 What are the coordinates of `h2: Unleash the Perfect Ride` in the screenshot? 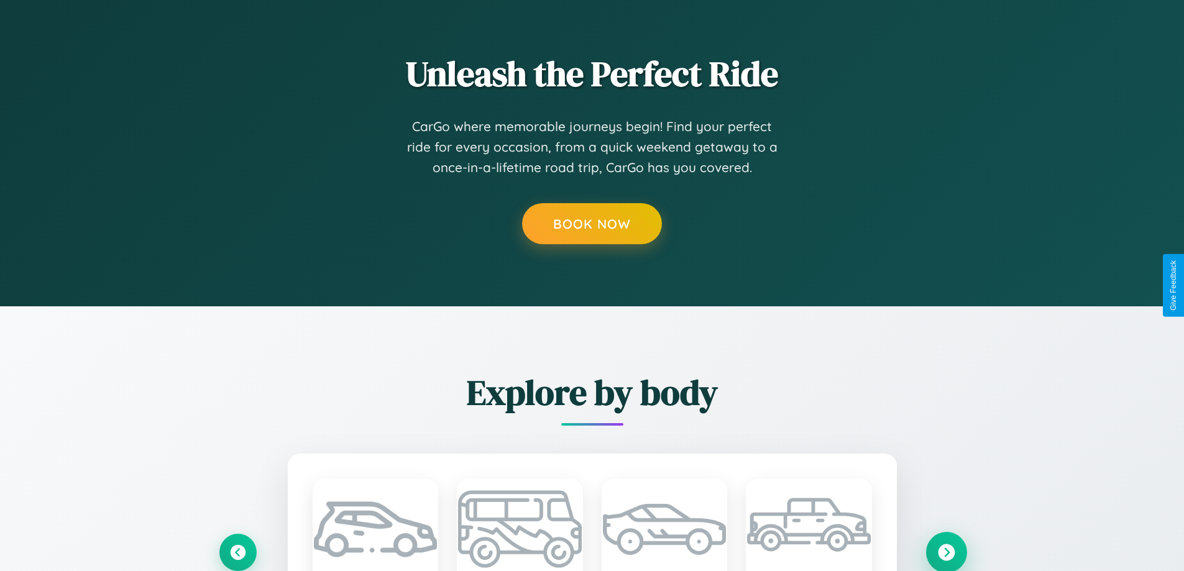 It's located at (592, 73).